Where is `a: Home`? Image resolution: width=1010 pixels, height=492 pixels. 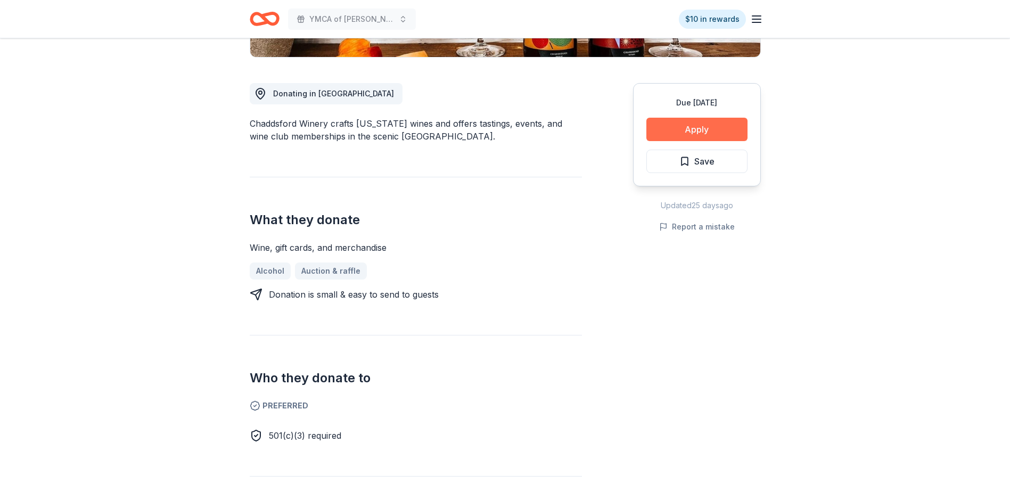 a: Home is located at coordinates (265, 19).